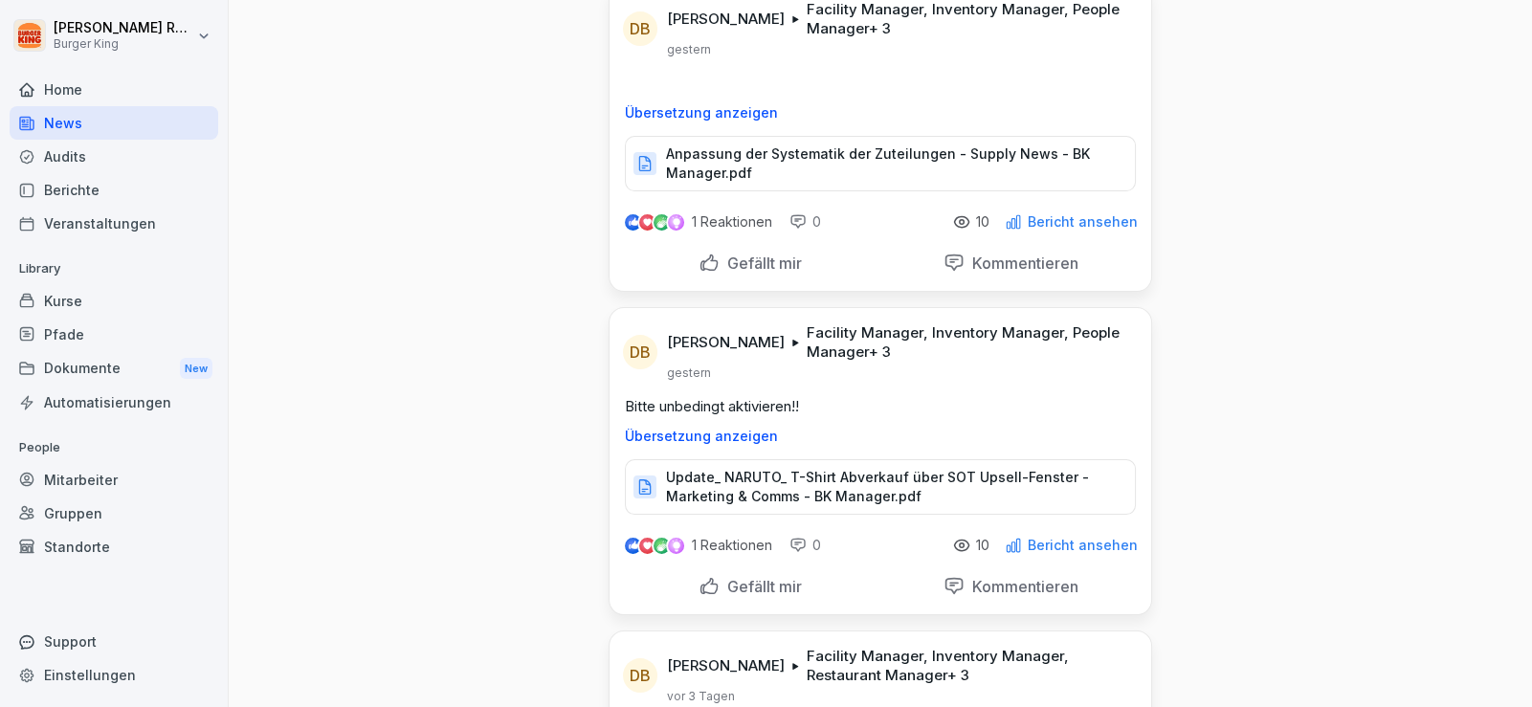 The height and width of the screenshot is (707, 1532). What do you see at coordinates (114, 479) in the screenshot?
I see `a: Mitarbeiter` at bounding box center [114, 479].